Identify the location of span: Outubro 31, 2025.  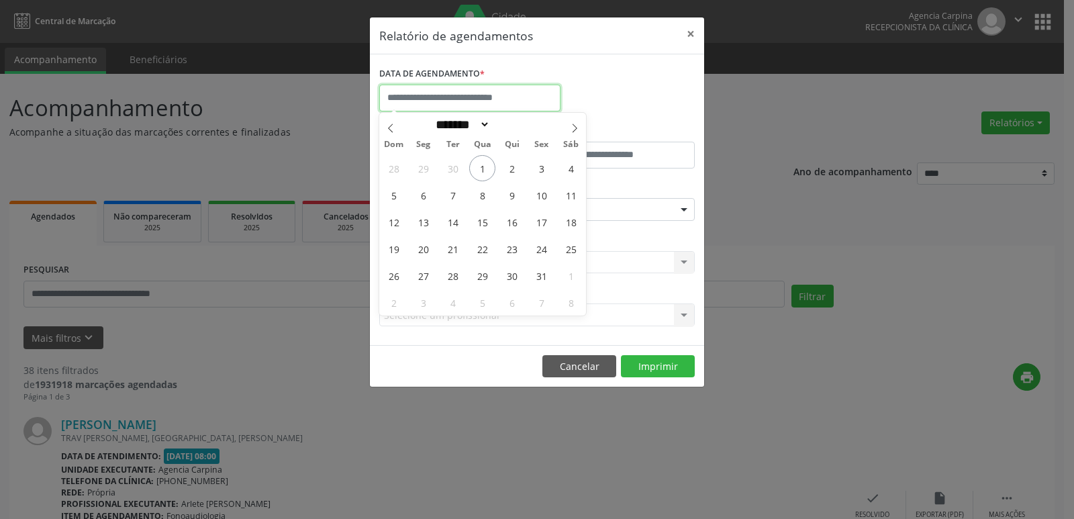
(541, 275).